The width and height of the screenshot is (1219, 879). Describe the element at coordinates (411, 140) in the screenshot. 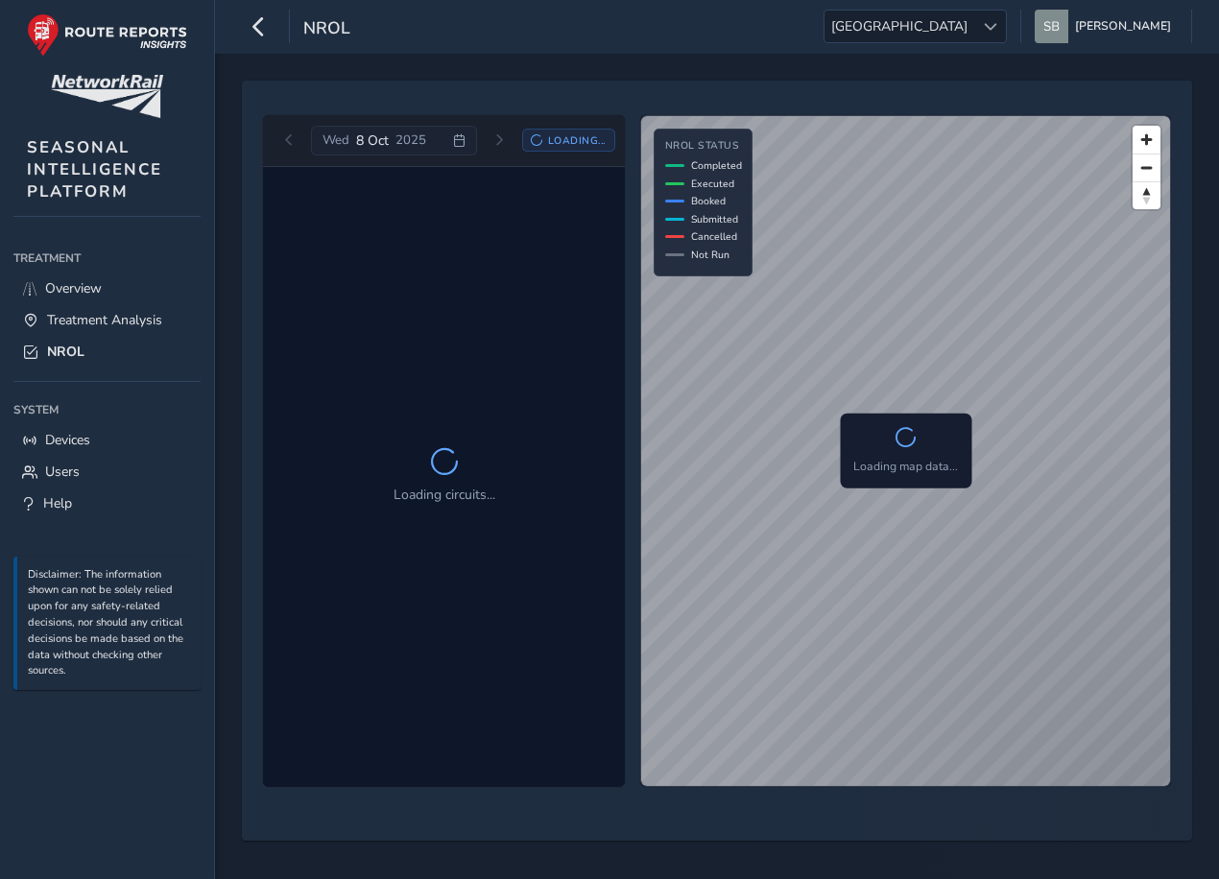

I see `span: 2025` at that location.